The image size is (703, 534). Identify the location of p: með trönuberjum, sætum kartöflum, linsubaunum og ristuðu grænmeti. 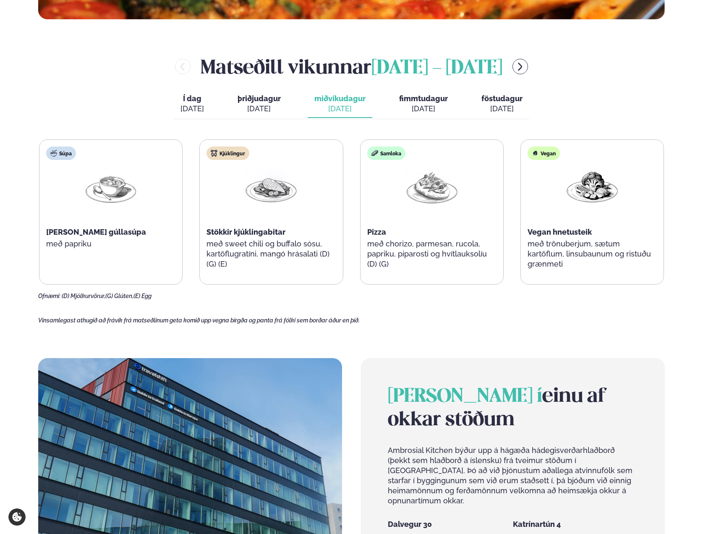
(592, 254).